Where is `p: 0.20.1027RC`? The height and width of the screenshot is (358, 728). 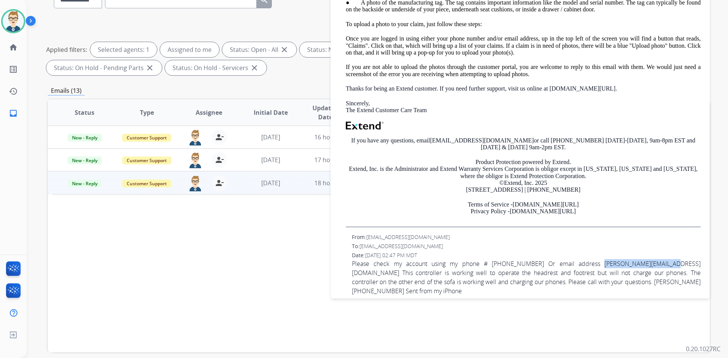 p: 0.20.1027RC is located at coordinates (703, 349).